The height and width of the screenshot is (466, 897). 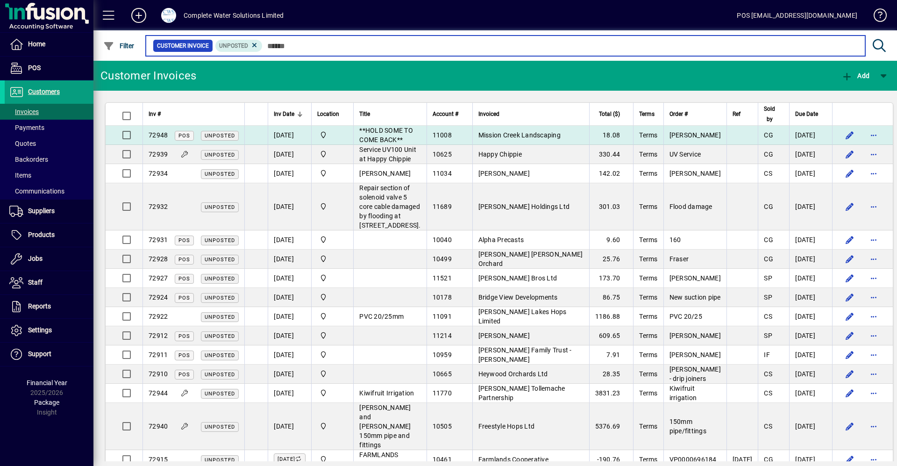 What do you see at coordinates (611, 154) in the screenshot?
I see `td: 330.44` at bounding box center [611, 154].